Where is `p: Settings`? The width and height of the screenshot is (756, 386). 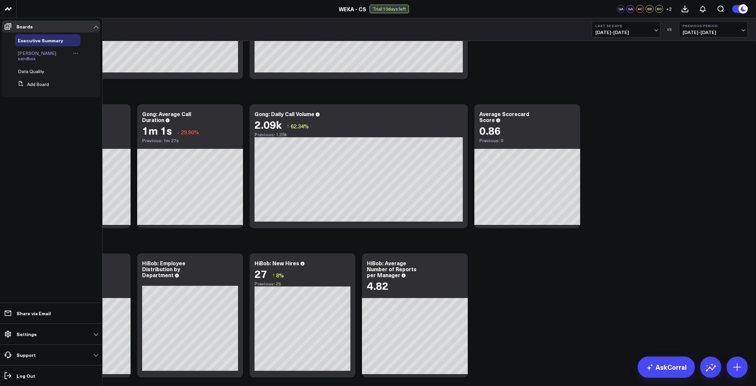
p: Settings is located at coordinates (26, 334).